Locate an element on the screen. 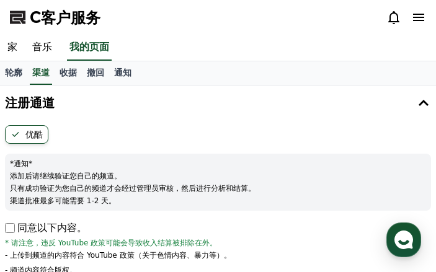  font: 同意以下内容。 is located at coordinates (52, 228).